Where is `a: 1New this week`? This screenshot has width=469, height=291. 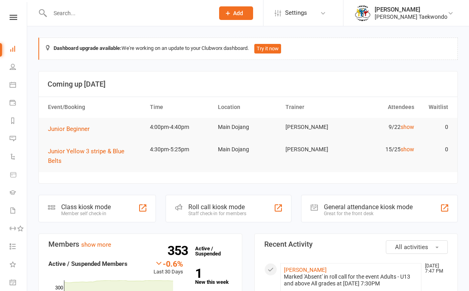
a: 1New this week is located at coordinates (213, 276).